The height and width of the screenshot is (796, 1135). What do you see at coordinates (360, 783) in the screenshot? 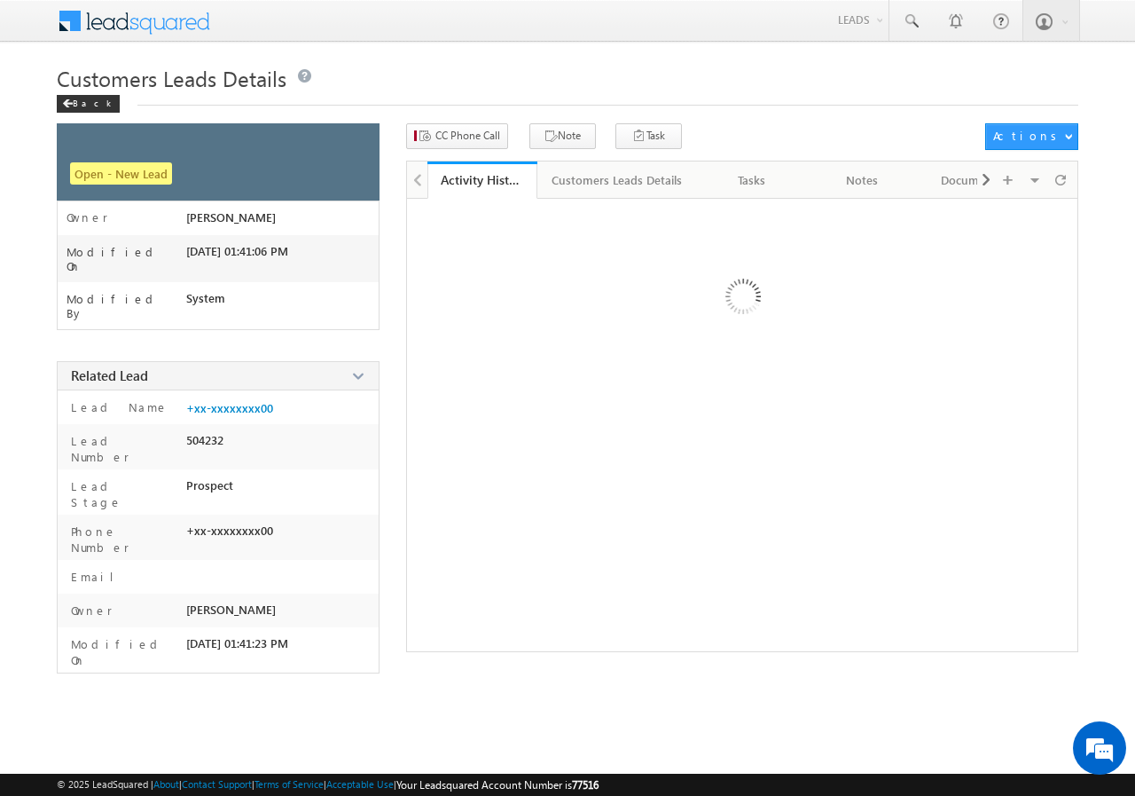
I see `a: Acceptable Use` at bounding box center [360, 783].